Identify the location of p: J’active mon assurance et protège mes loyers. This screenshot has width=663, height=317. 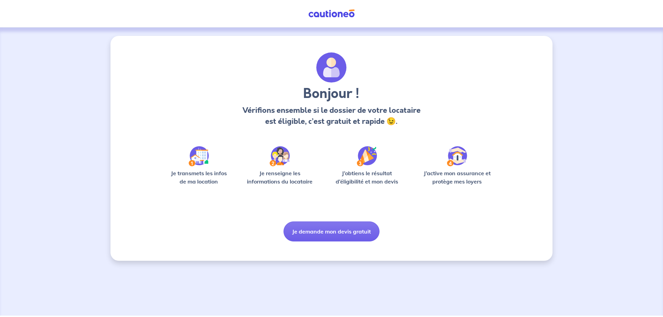
(457, 177).